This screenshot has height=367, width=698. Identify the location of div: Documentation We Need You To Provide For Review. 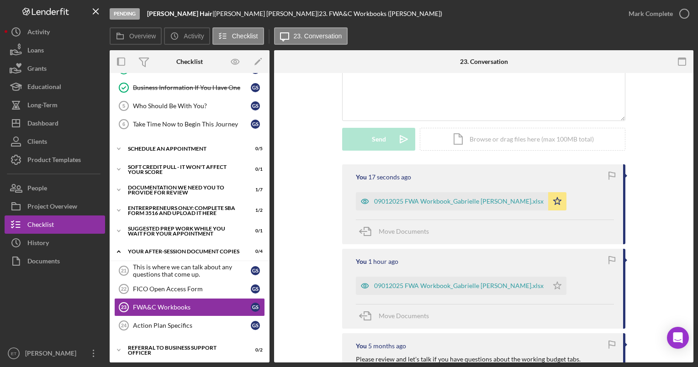
(184, 190).